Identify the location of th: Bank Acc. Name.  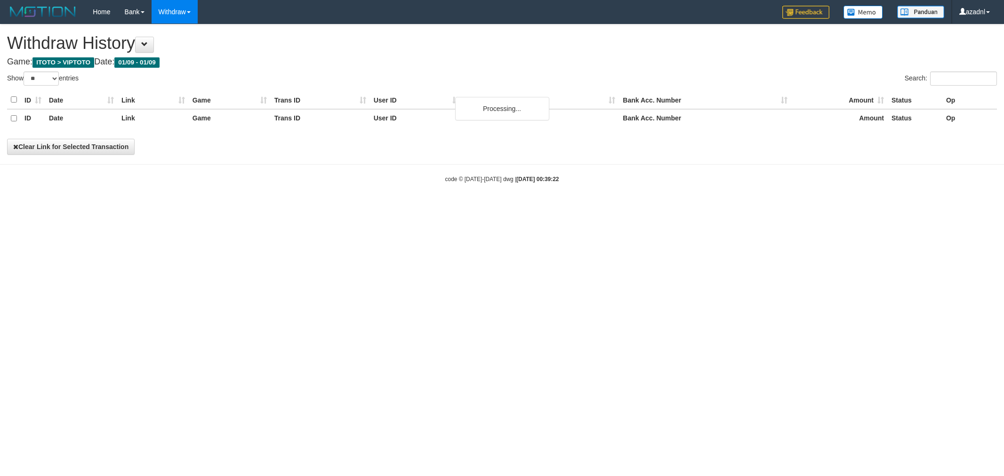
(541, 100).